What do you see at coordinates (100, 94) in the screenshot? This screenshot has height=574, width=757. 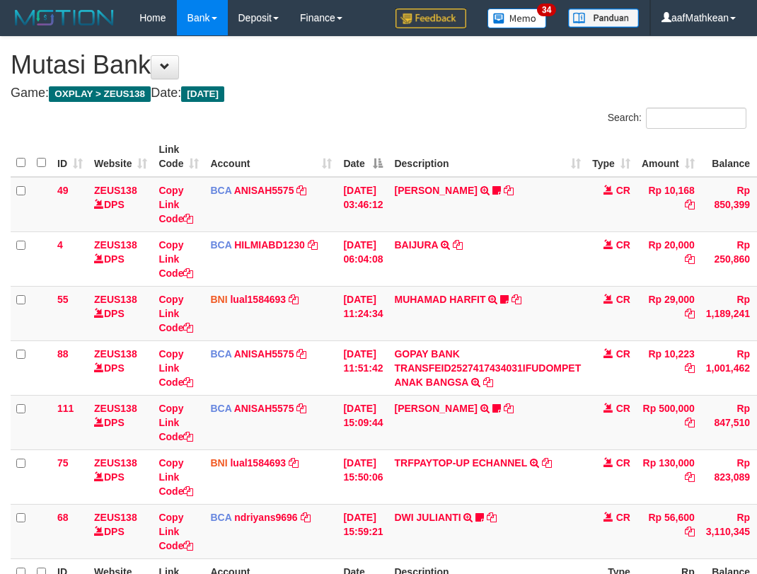 I see `span: OXPLAY > ZEUS138` at bounding box center [100, 94].